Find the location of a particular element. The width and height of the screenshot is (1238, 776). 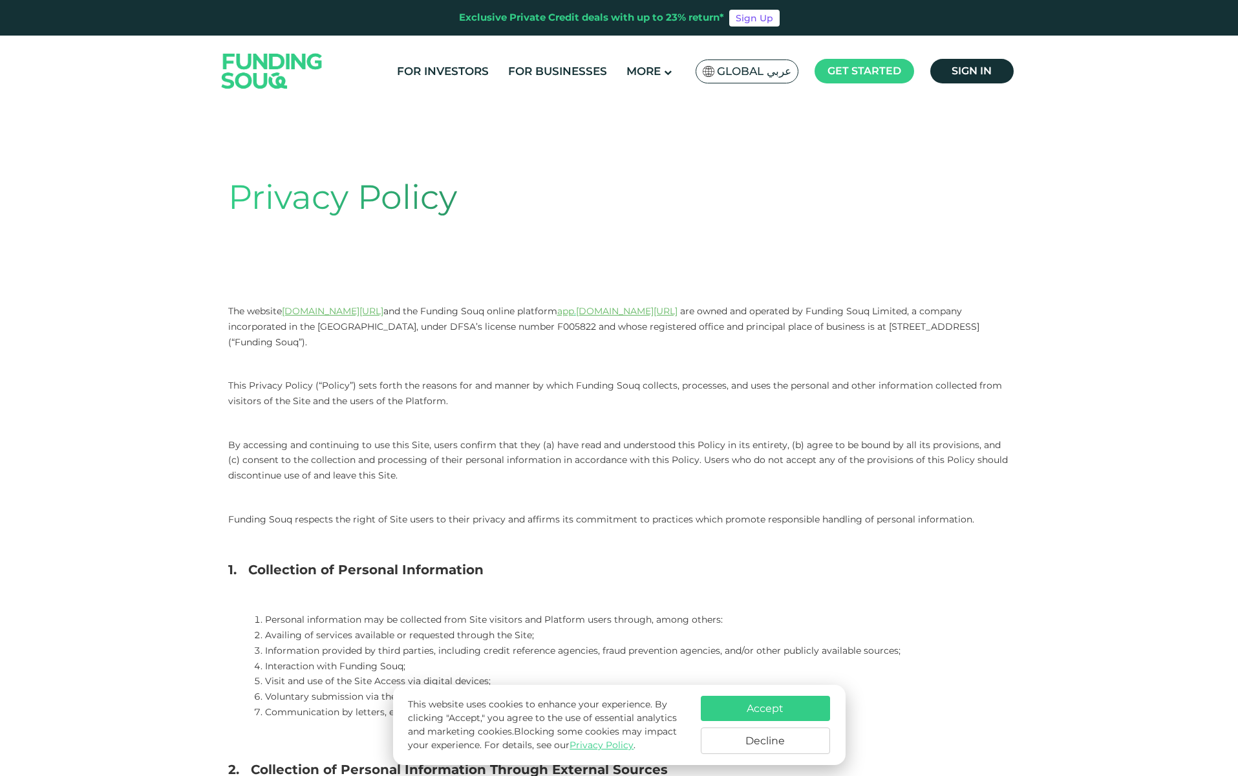

a: Sign Up is located at coordinates (754, 18).